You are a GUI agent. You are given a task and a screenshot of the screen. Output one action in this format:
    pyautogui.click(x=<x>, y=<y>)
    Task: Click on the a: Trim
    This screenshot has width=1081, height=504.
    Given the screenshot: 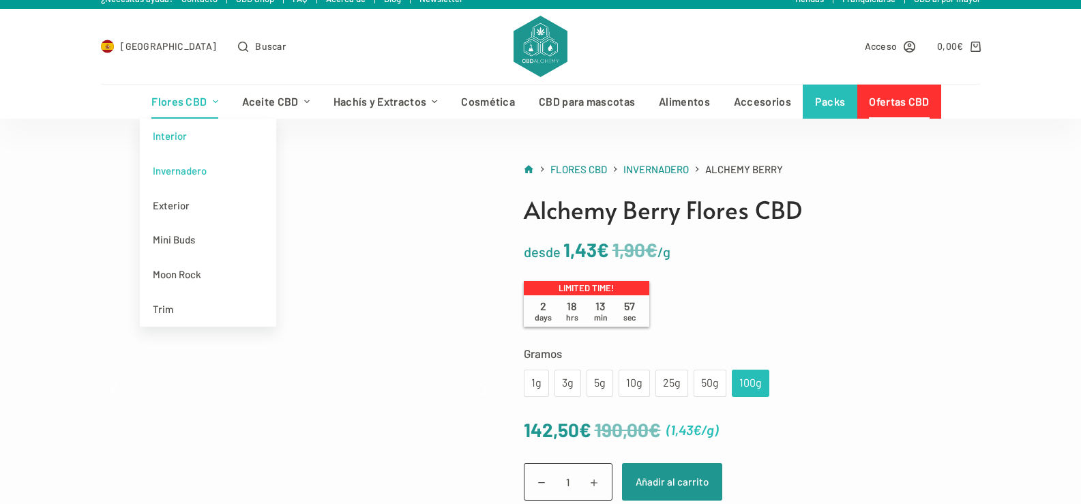 What is the action you would take?
    pyautogui.click(x=208, y=309)
    